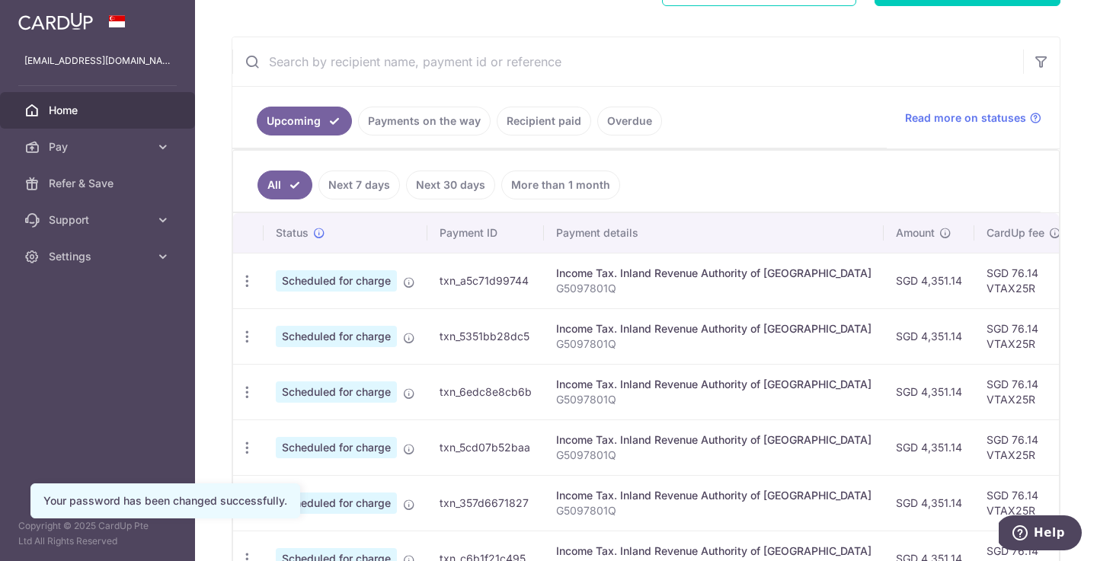  What do you see at coordinates (285, 185) in the screenshot?
I see `a: All` at bounding box center [285, 185].